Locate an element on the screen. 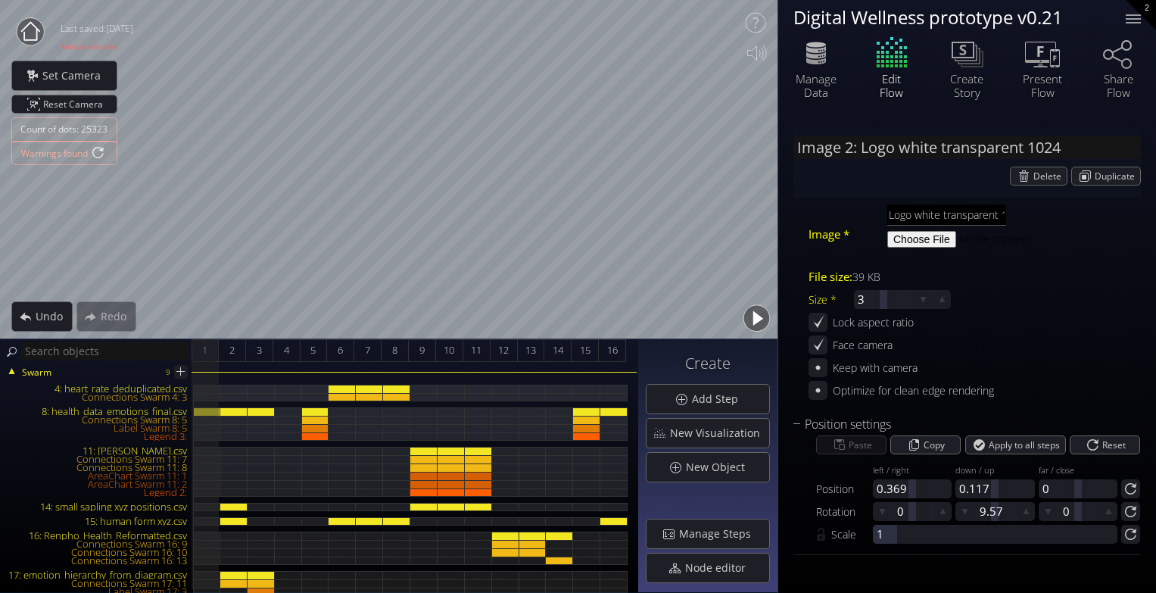  div: Legend 2: is located at coordinates (97, 492).